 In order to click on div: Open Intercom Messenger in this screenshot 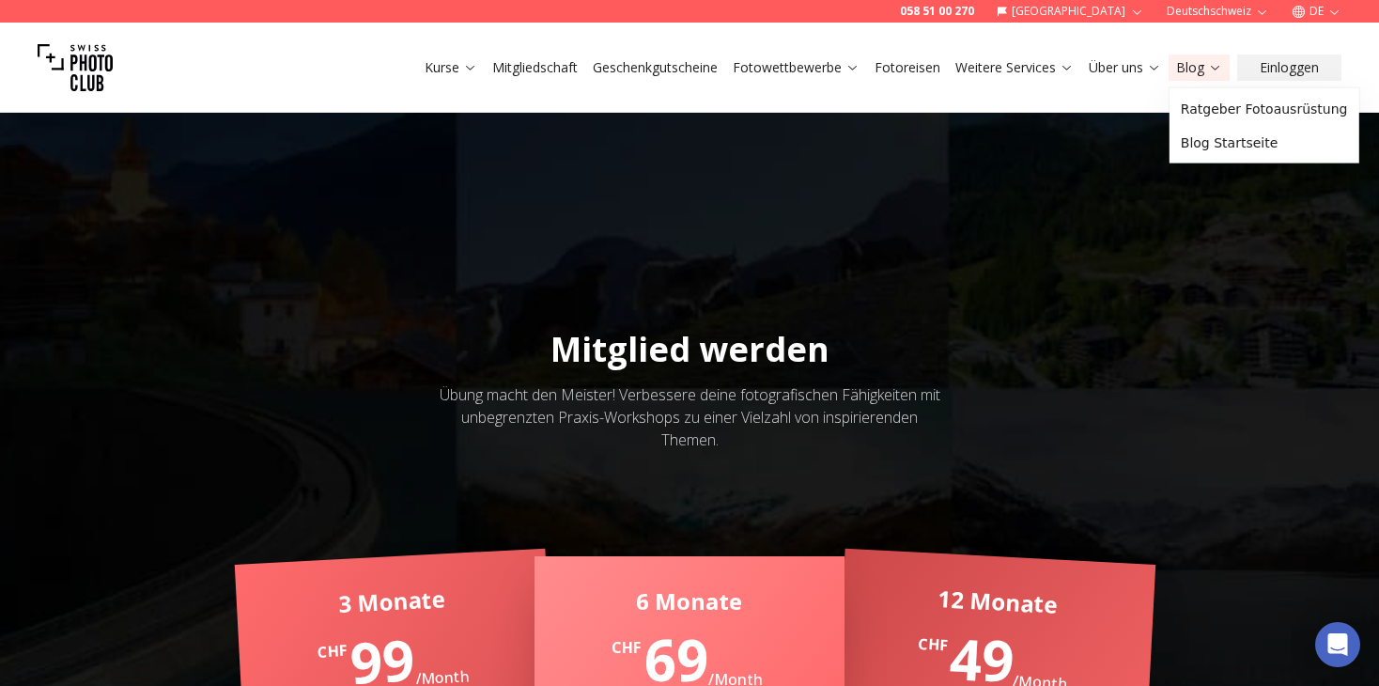, I will do `click(1338, 645)`.